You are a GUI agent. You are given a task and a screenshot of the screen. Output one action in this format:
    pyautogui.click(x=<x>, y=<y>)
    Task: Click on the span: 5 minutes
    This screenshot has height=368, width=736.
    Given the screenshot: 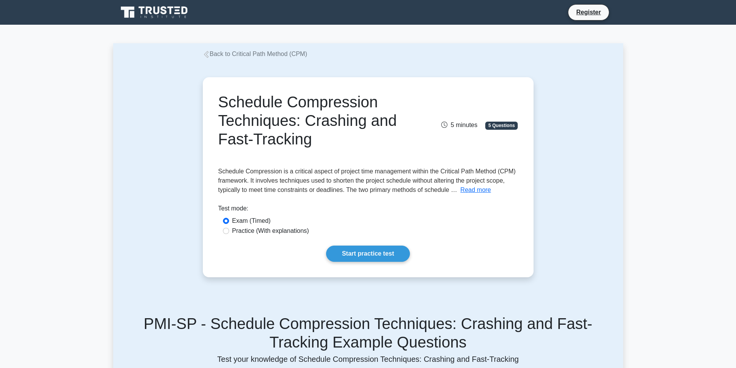 What is the action you would take?
    pyautogui.click(x=459, y=125)
    